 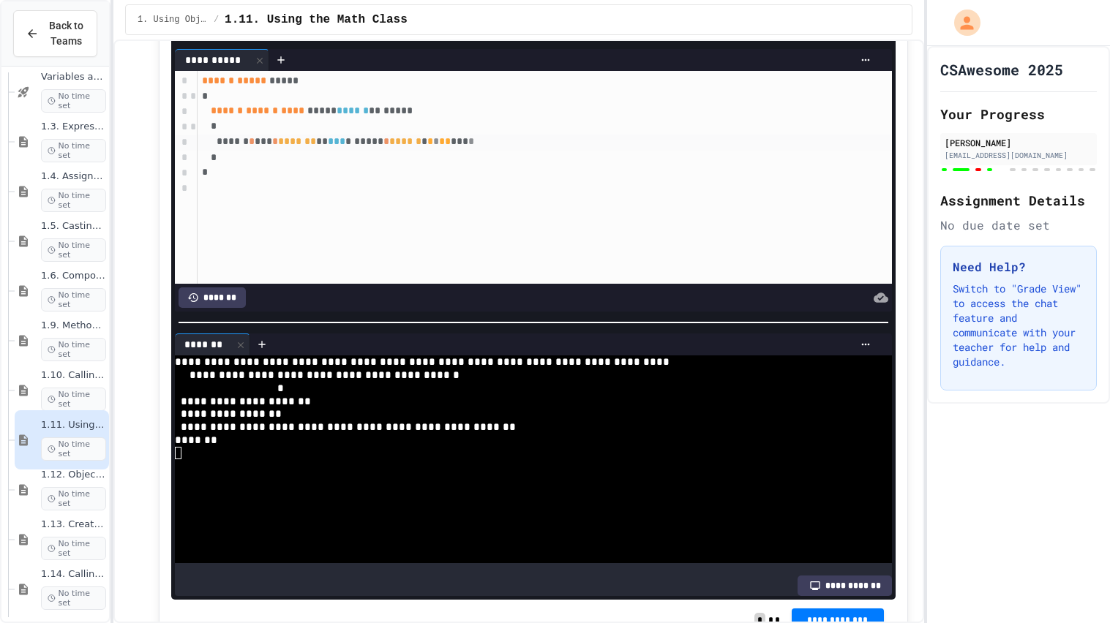 I want to click on h1: CSAwesome 2025, so click(x=1002, y=70).